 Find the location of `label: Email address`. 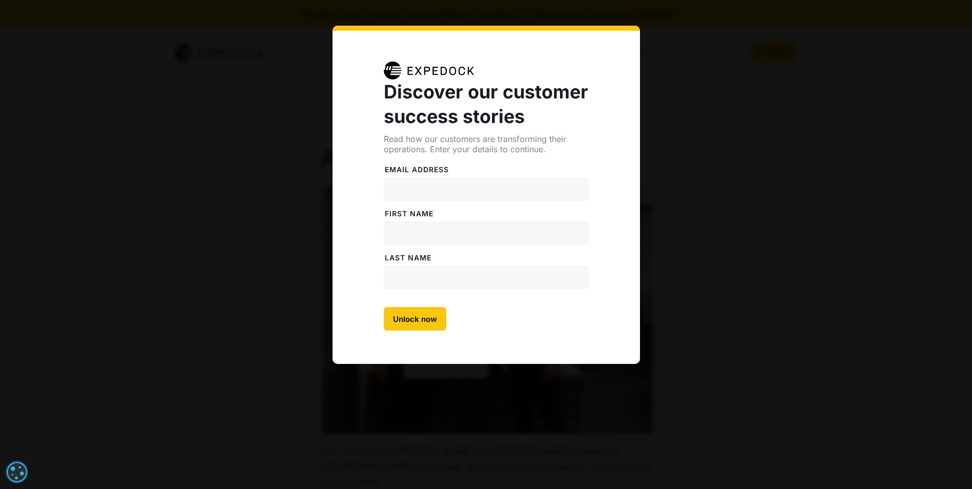

label: Email address is located at coordinates (486, 170).